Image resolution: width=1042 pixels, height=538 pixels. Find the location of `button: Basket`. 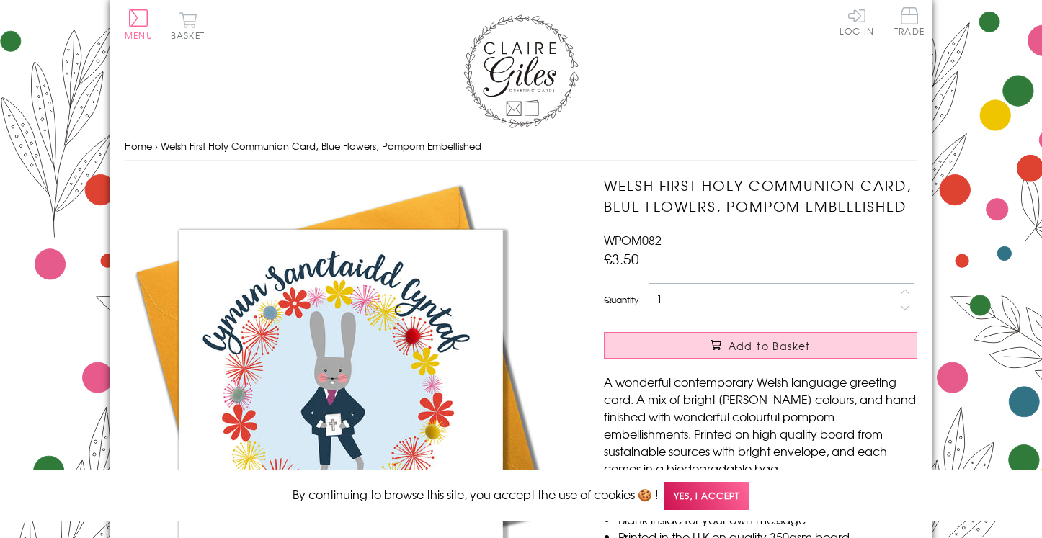

button: Basket is located at coordinates (187, 25).